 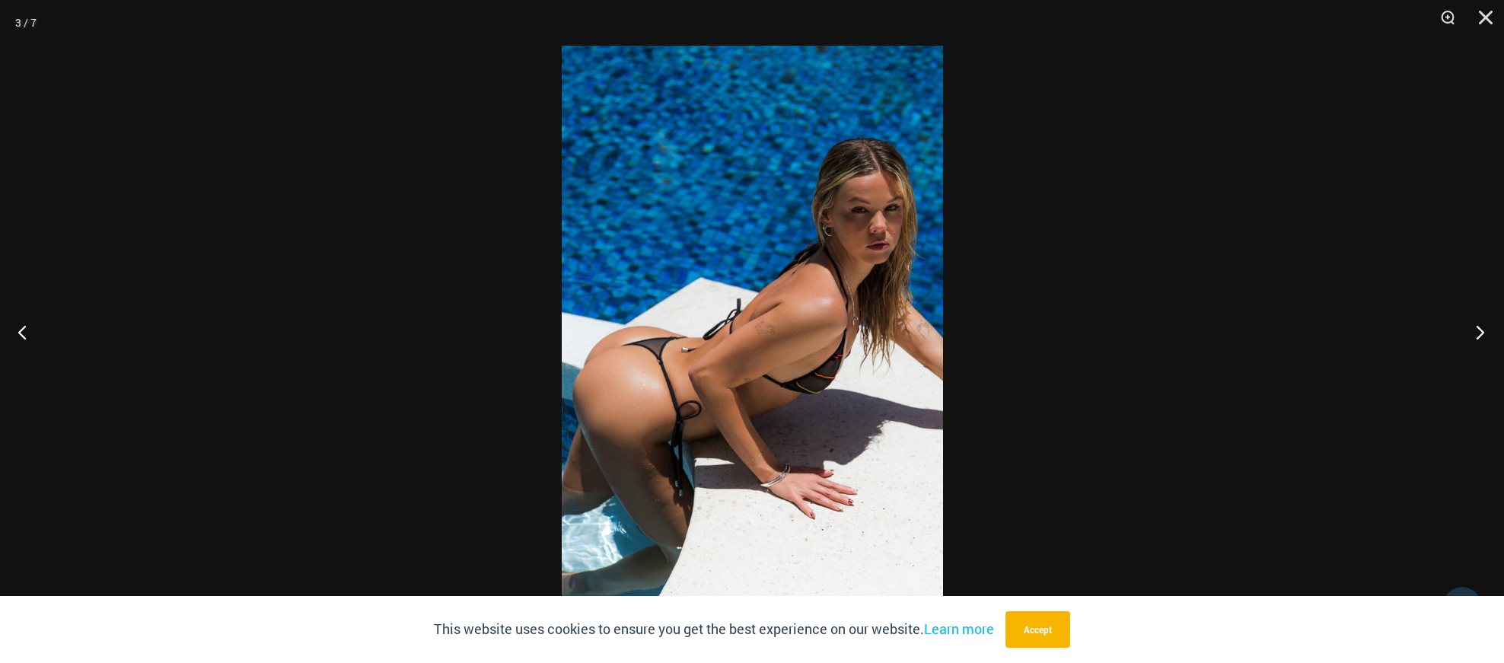 What do you see at coordinates (1475, 332) in the screenshot?
I see `button: Next` at bounding box center [1475, 332].